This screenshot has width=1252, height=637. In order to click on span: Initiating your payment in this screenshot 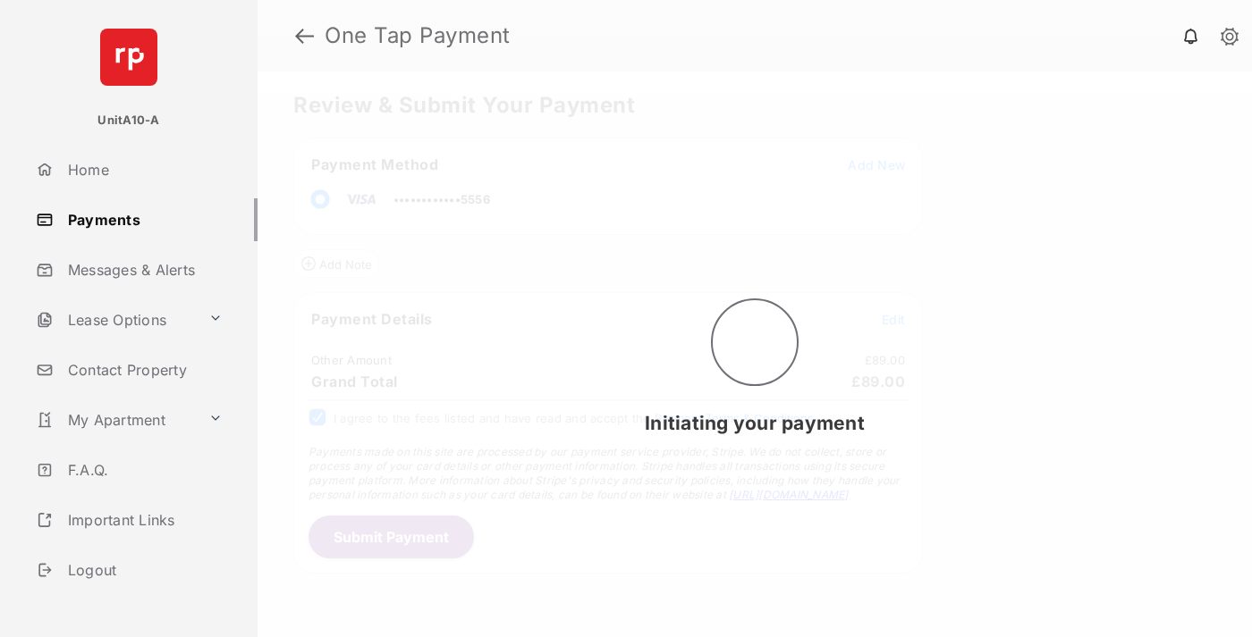, I will do `click(755, 423)`.